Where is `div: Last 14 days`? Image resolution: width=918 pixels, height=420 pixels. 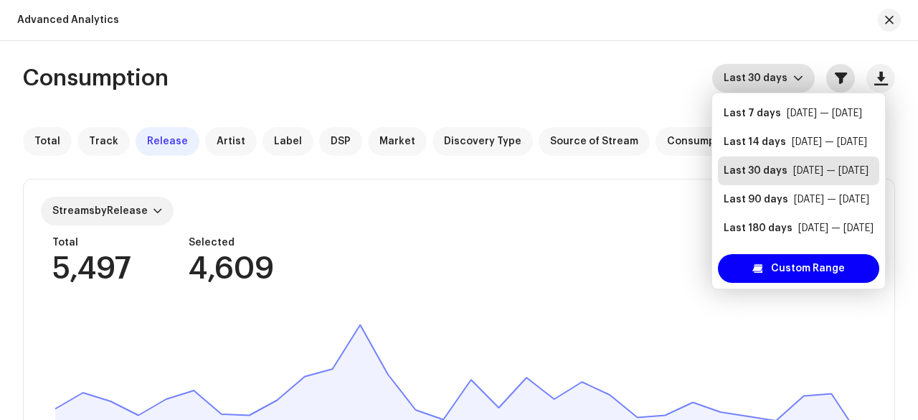 div: Last 14 days is located at coordinates (755, 142).